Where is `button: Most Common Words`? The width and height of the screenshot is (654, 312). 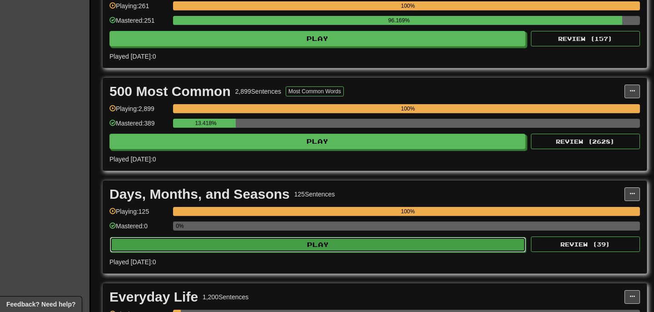 button: Most Common Words is located at coordinates (315, 91).